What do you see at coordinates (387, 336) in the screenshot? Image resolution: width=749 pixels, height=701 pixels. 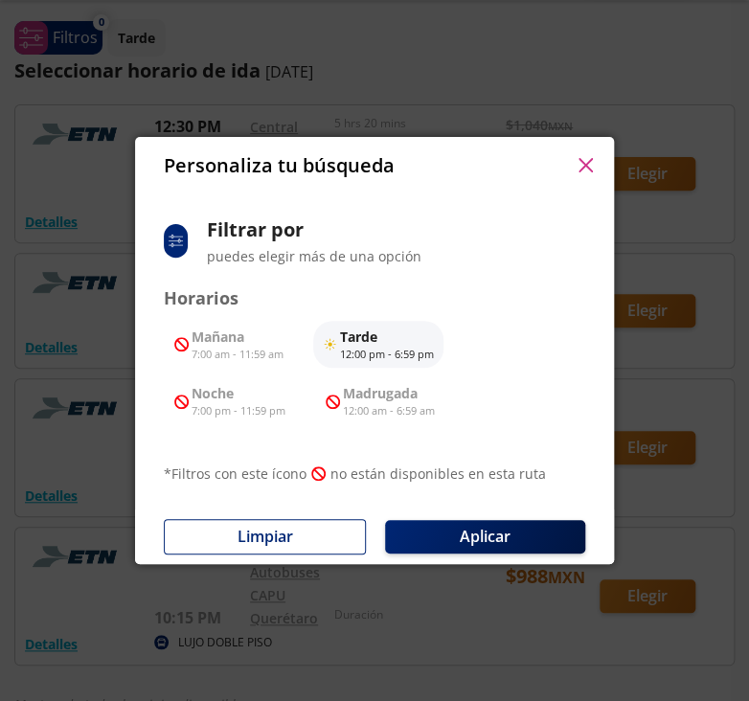 I see `p: Tarde` at bounding box center [387, 336].